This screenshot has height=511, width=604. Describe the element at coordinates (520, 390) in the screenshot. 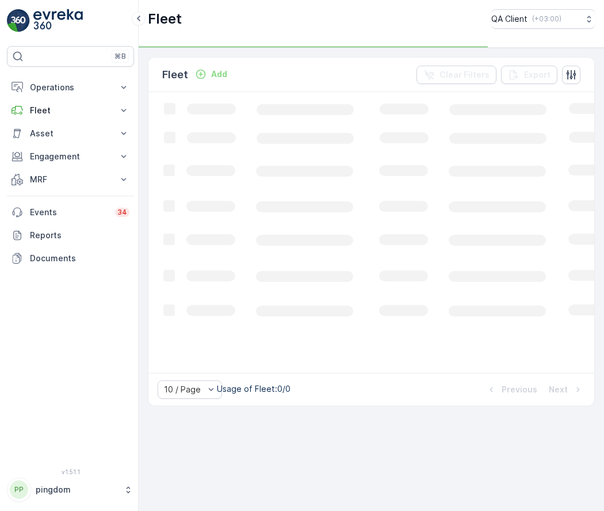

I see `p: Previous` at that location.